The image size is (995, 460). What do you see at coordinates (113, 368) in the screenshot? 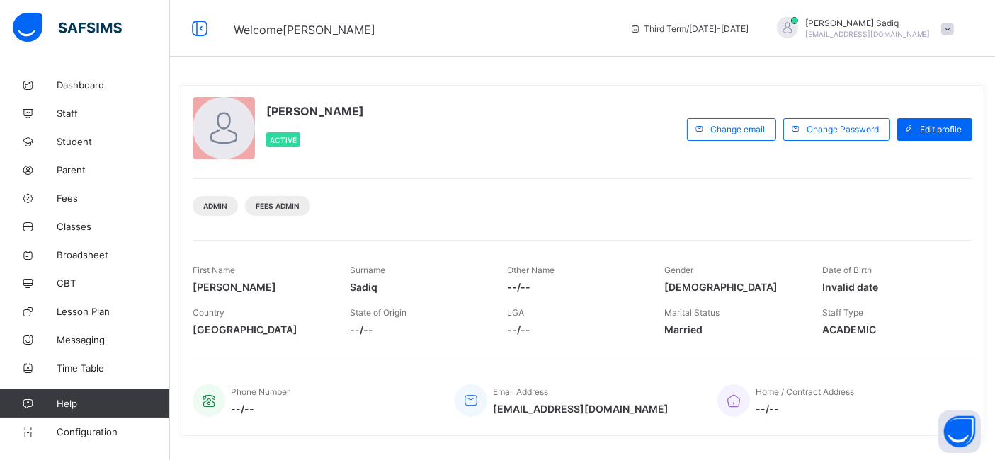
I see `span: Time Table` at bounding box center [113, 368].